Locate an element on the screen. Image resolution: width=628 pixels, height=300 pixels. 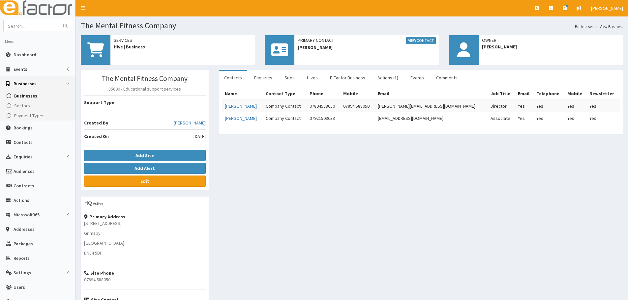
span: Bookings is located at coordinates (23, 128).